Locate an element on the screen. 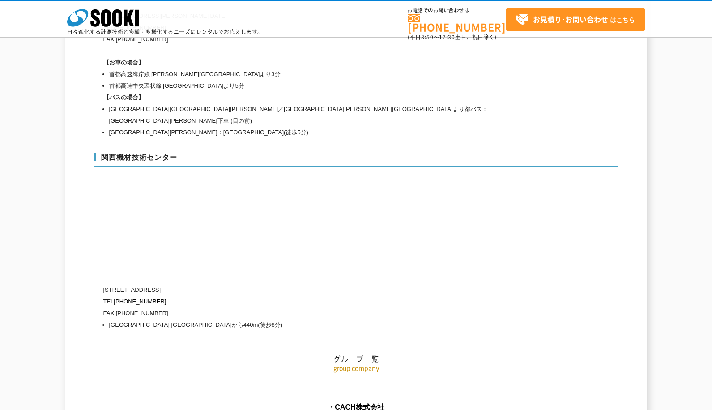 The width and height of the screenshot is (712, 410). h3: 関西機材技術センター is located at coordinates (356, 160).